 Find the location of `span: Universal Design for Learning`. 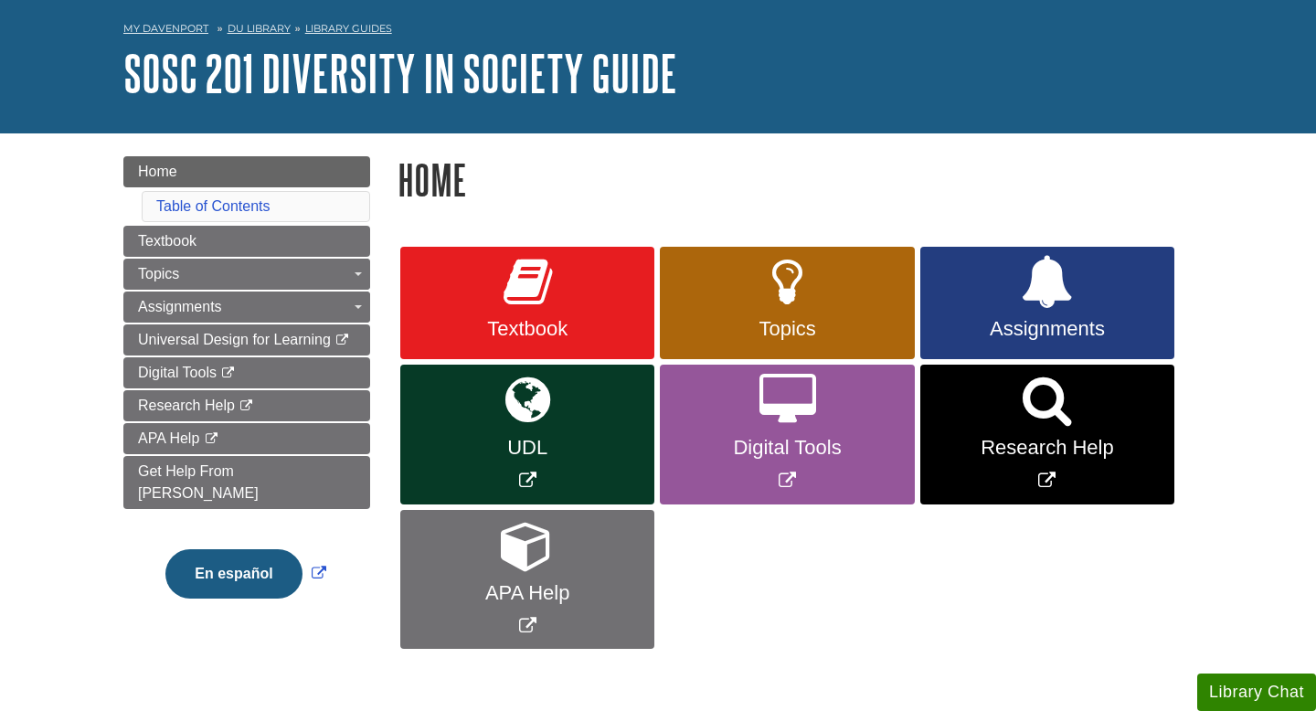

span: Universal Design for Learning is located at coordinates (234, 339).